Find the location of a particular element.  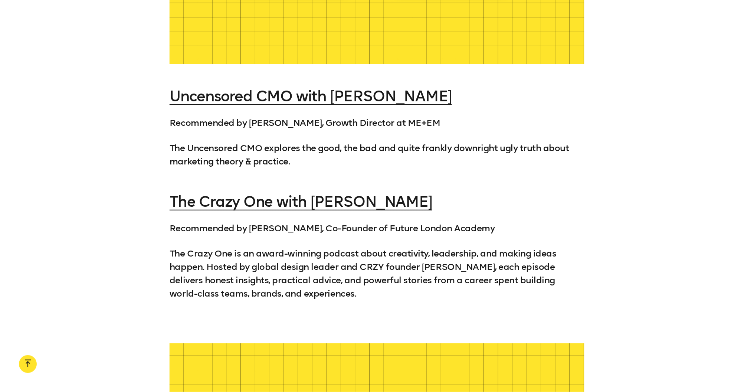

p: The Uncensored CMO explores the good, the bad and quite frankly downright ugly truth about market... is located at coordinates (377, 161).